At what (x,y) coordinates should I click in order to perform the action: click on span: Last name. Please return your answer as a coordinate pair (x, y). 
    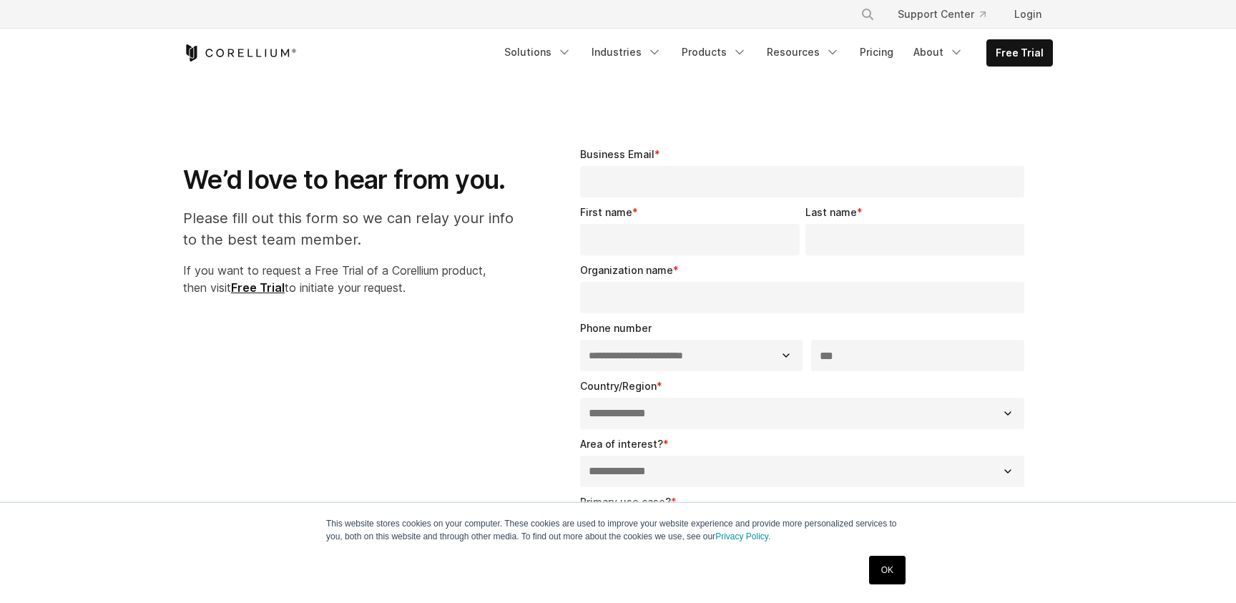
    Looking at the image, I should click on (831, 212).